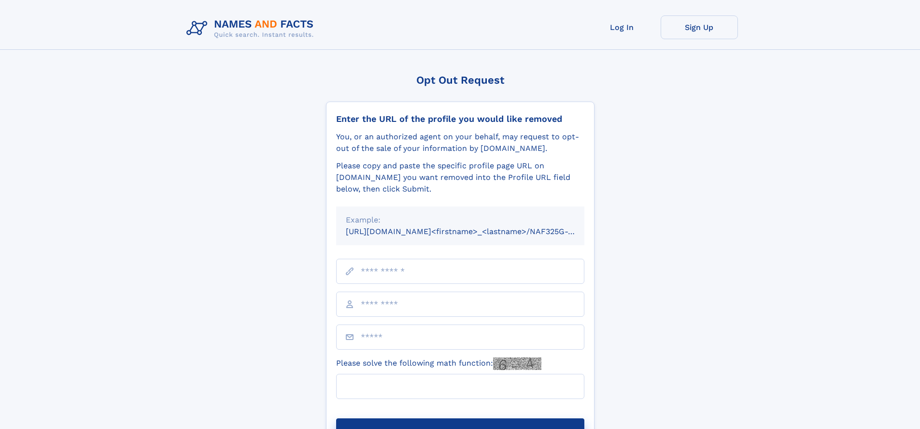  I want to click on div: Enter the URL of the profile you would like removed, so click(460, 119).